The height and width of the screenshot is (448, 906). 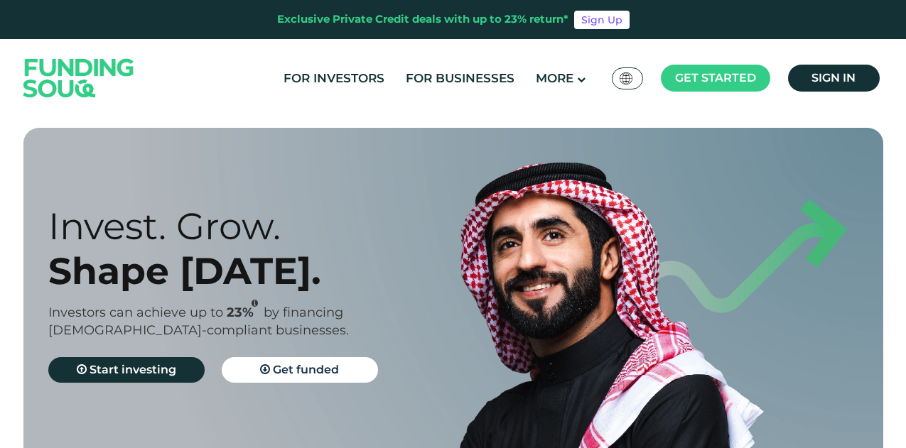 What do you see at coordinates (126, 370) in the screenshot?
I see `a: Start investing` at bounding box center [126, 370].